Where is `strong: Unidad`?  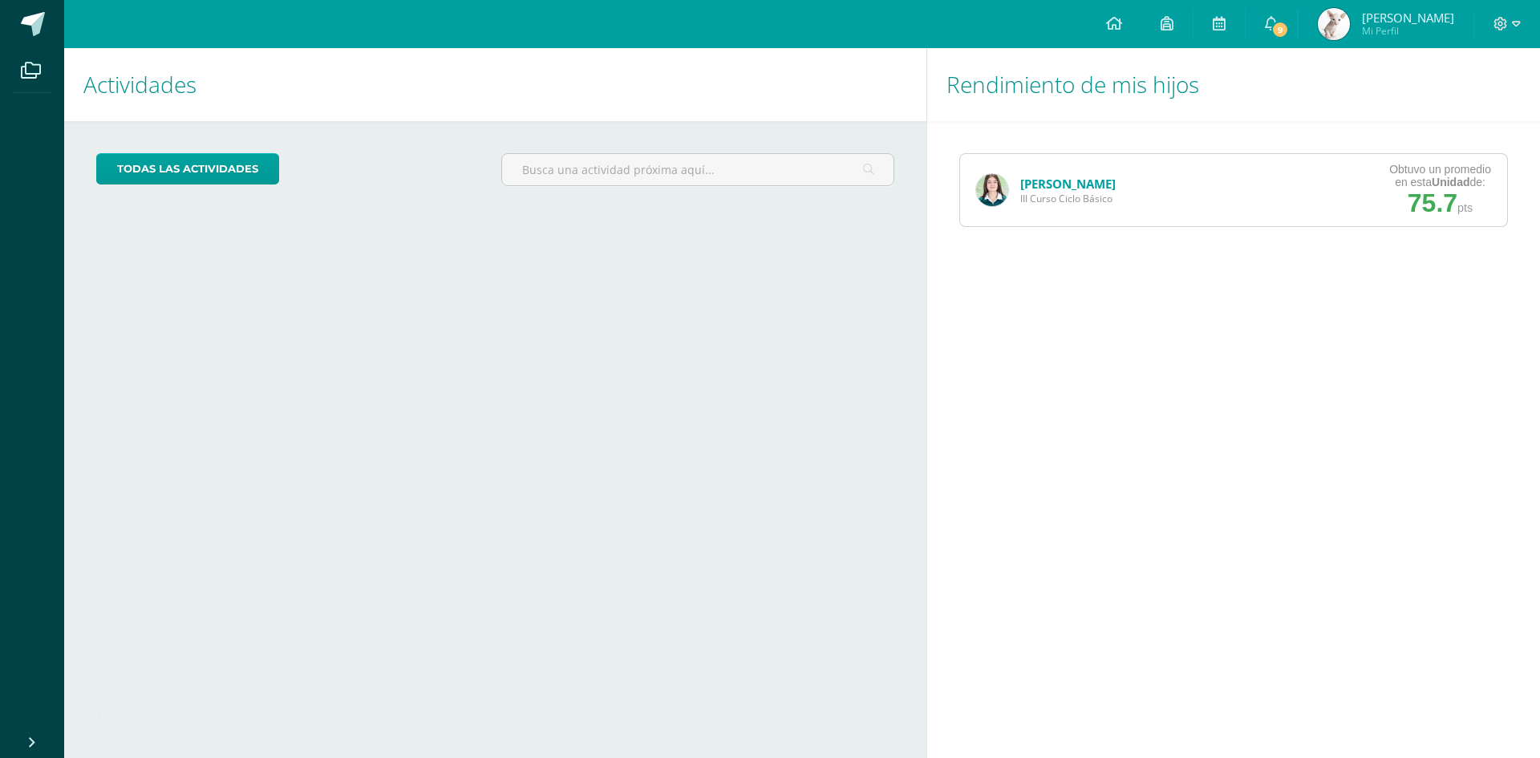
strong: Unidad is located at coordinates (1450, 182).